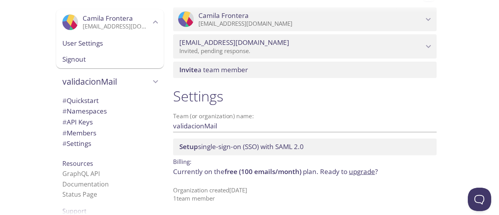 The height and width of the screenshot is (215, 499). What do you see at coordinates (110, 133) in the screenshot?
I see `div: Members` at bounding box center [110, 133].